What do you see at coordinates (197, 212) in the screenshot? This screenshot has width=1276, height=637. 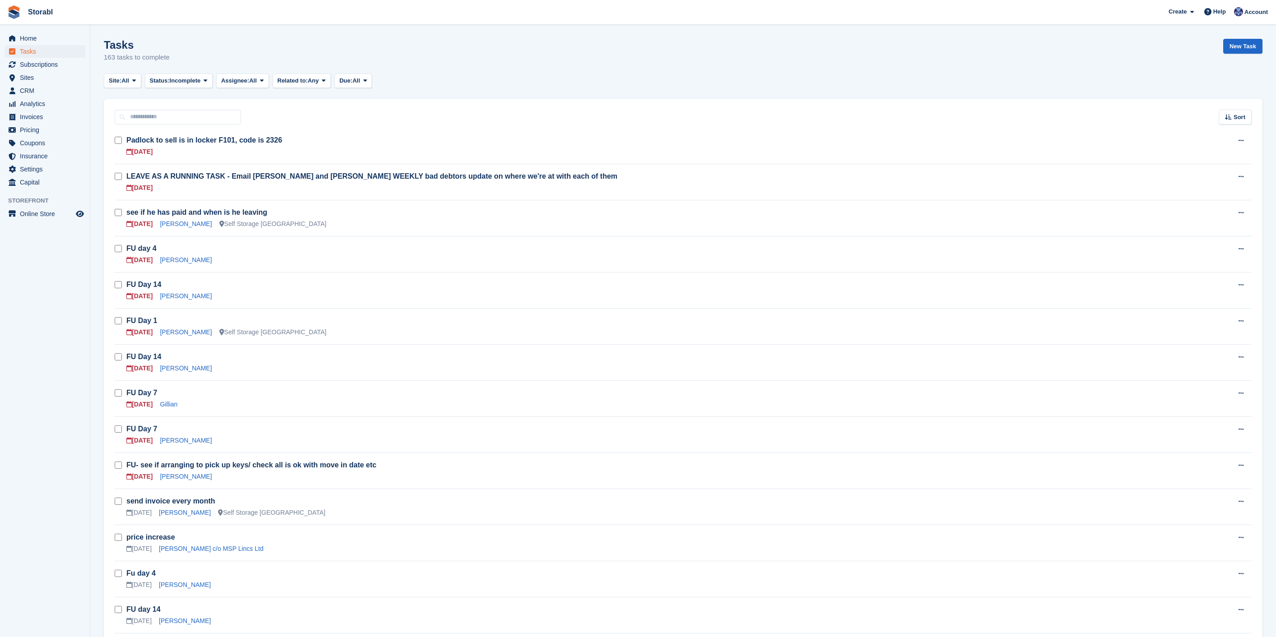 I see `a: see if he has paid and when is he leaving` at bounding box center [197, 212].